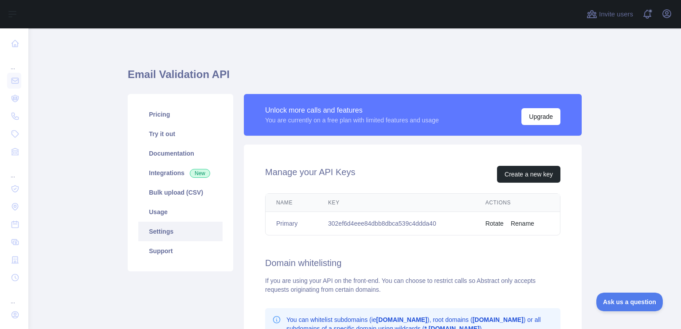  What do you see at coordinates (413, 285) in the screenshot?
I see `div: If you are using your API on the front-end. You can choose to restrict calls so Abstract only acc...` at bounding box center [413, 285].